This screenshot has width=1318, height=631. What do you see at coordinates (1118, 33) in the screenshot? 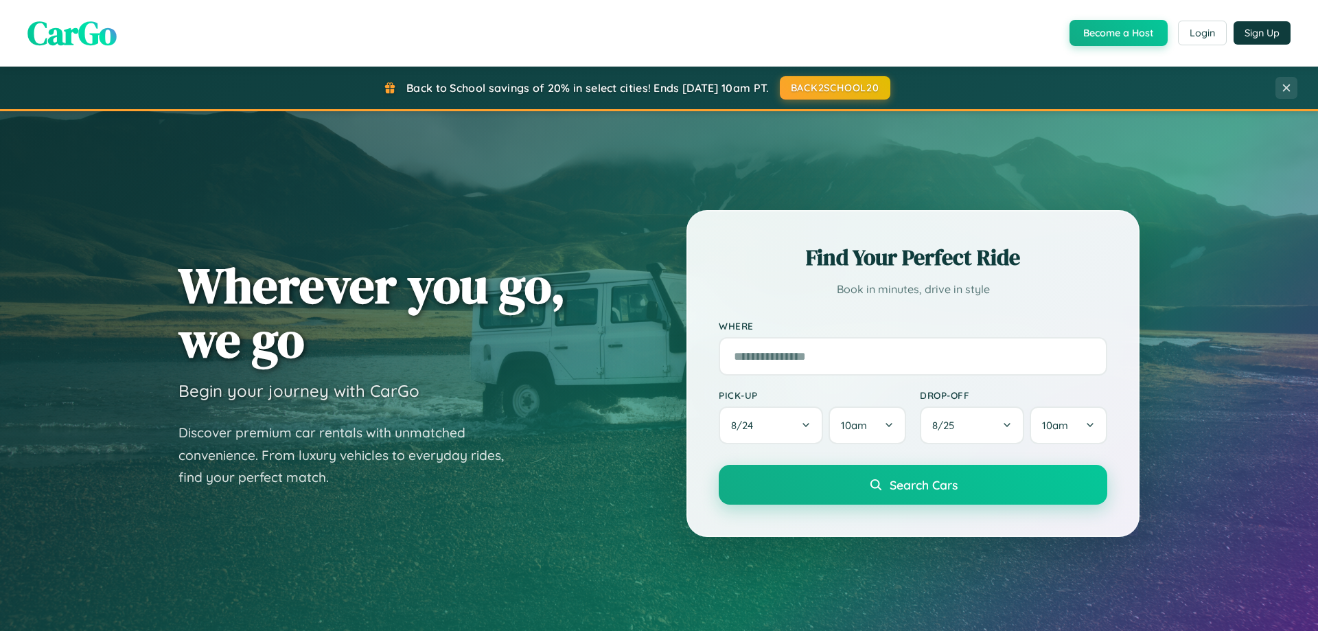
I see `button: Become a Host` at bounding box center [1118, 33].